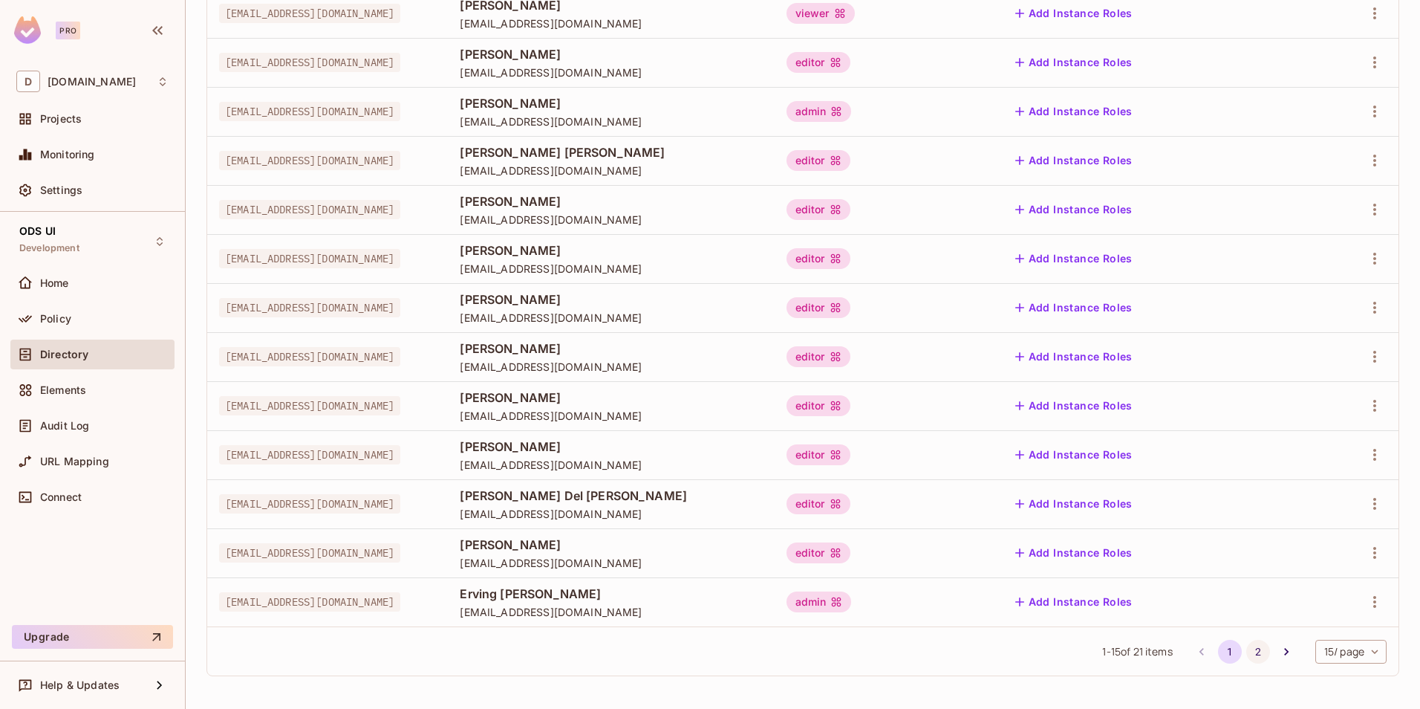 The width and height of the screenshot is (1420, 709). I want to click on span: Audit Log, so click(65, 426).